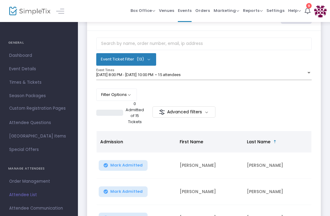  I want to click on span: Help, so click(295, 10).